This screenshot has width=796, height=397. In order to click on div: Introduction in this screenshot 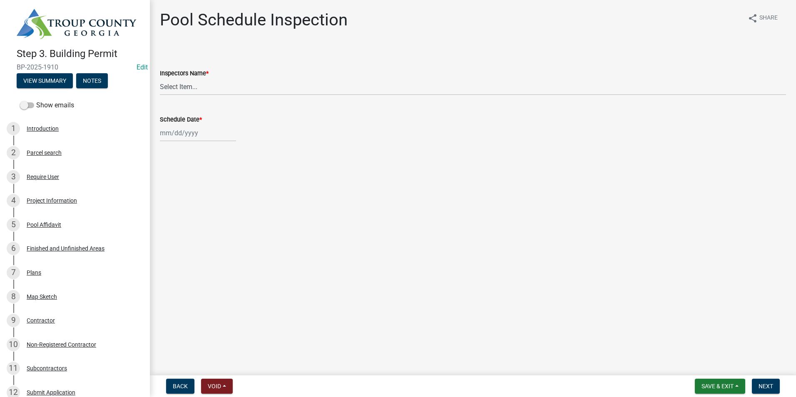, I will do `click(42, 129)`.